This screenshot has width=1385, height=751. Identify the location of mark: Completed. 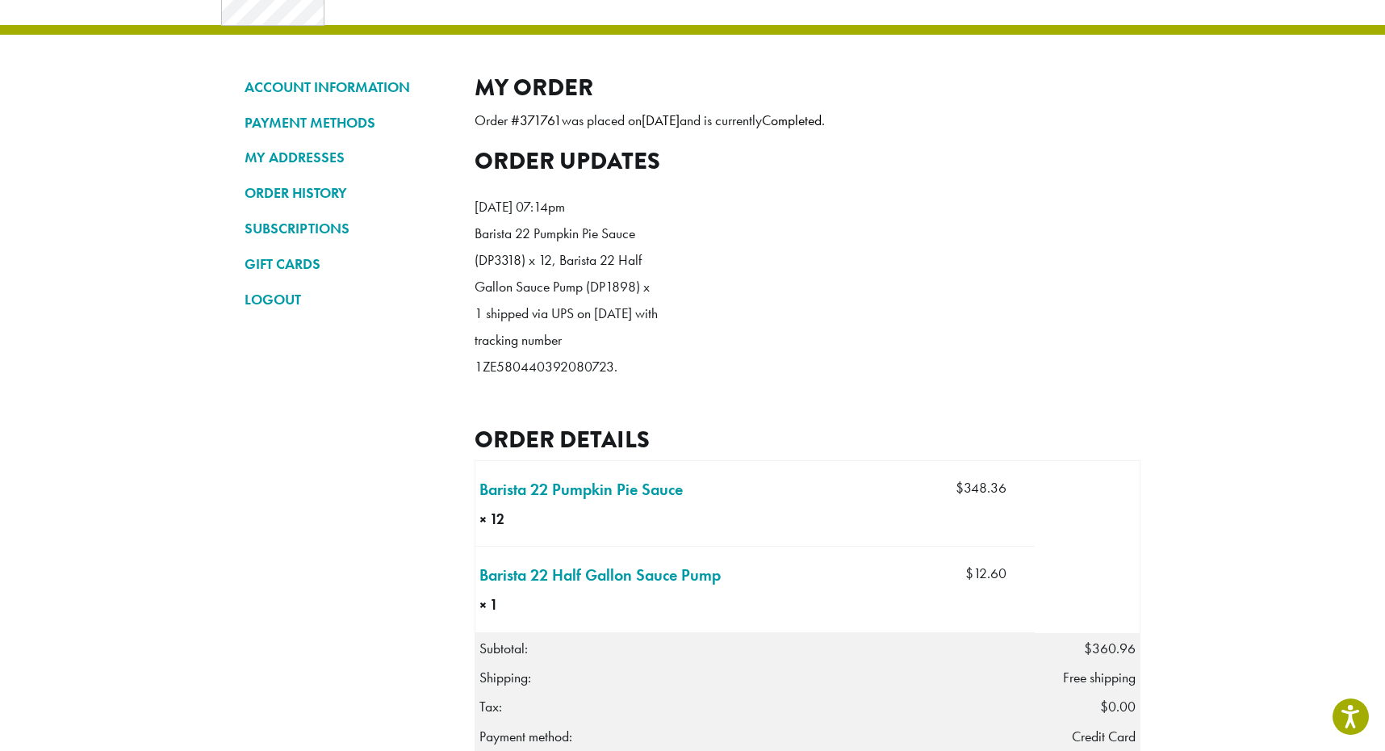
(792, 120).